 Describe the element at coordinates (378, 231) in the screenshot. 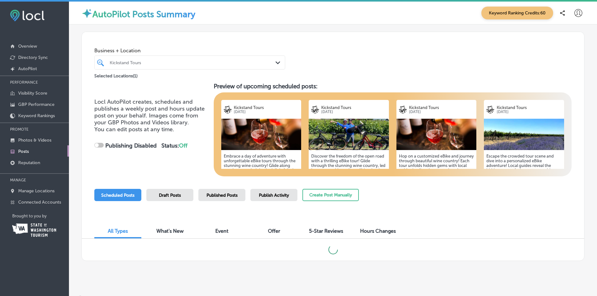

I see `span: Hours Changes` at that location.